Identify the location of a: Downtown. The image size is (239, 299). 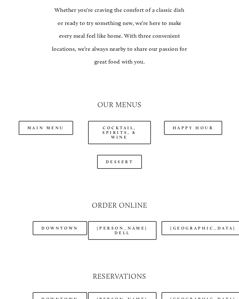
(60, 228).